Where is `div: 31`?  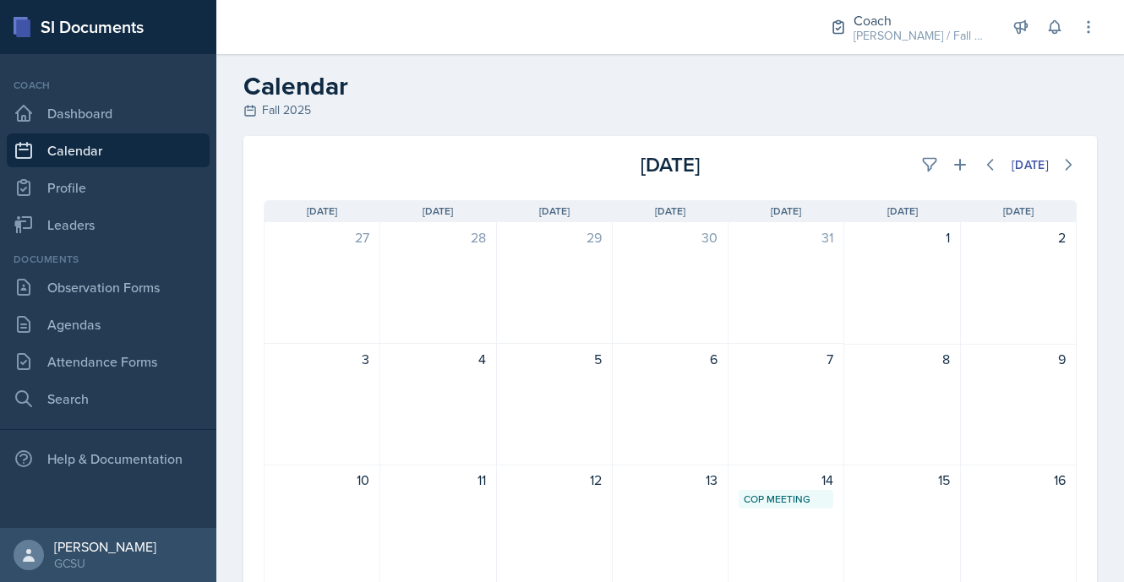 div: 31 is located at coordinates (786, 238).